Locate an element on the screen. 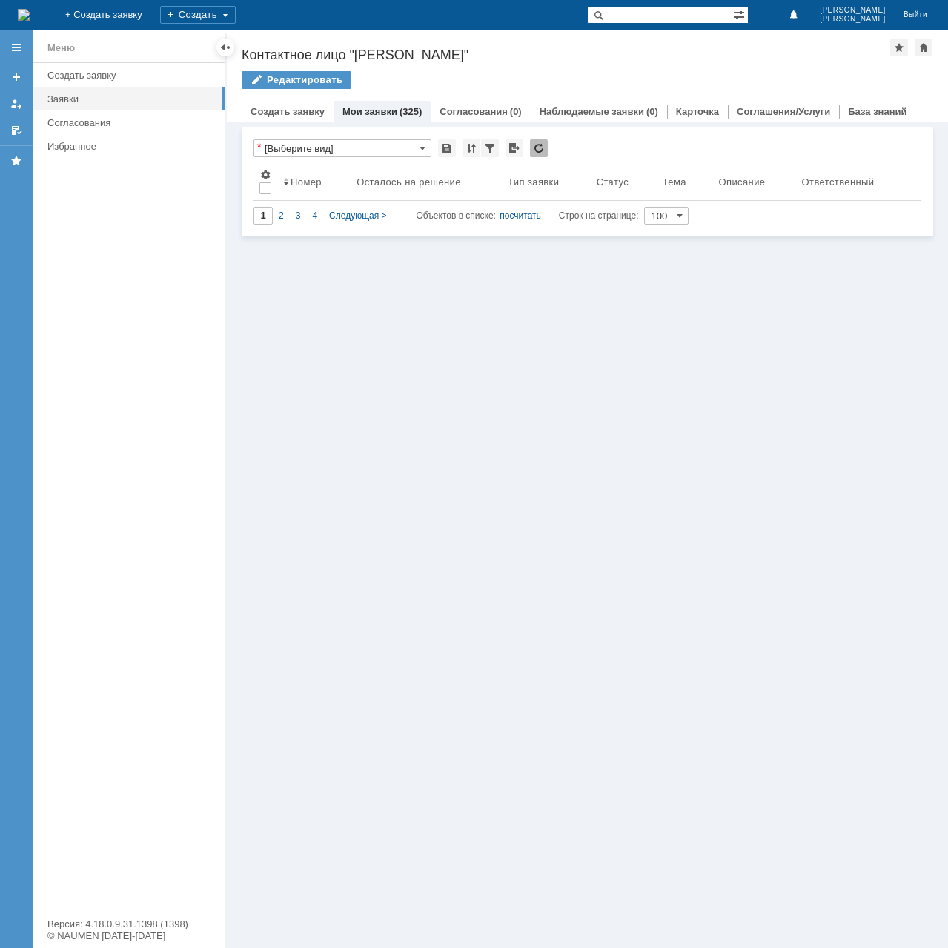 The height and width of the screenshot is (948, 948). div: Согласования is located at coordinates (132, 122).